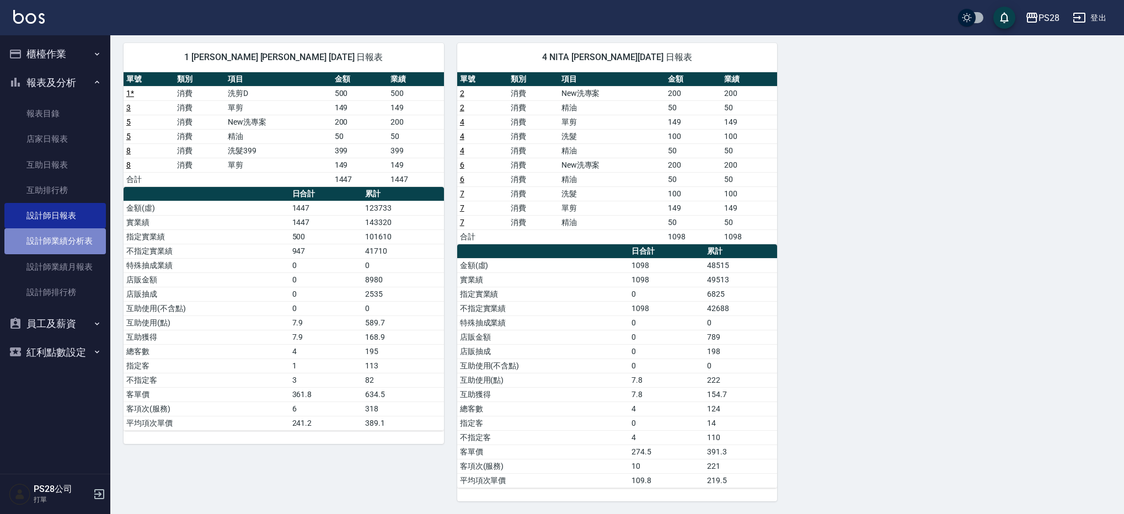 The image size is (1124, 514). I want to click on td: 洗剪D, so click(278, 93).